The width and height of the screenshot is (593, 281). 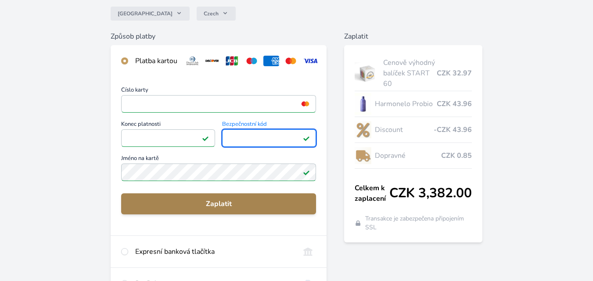 What do you see at coordinates (456, 156) in the screenshot?
I see `span: CZK 0.85` at bounding box center [456, 156].